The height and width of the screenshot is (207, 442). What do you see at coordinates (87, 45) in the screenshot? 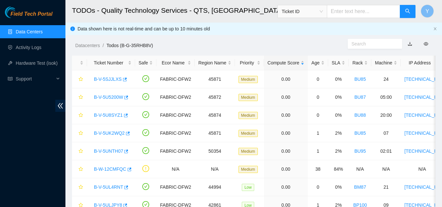
I see `a: Datacenters` at bounding box center [87, 45].